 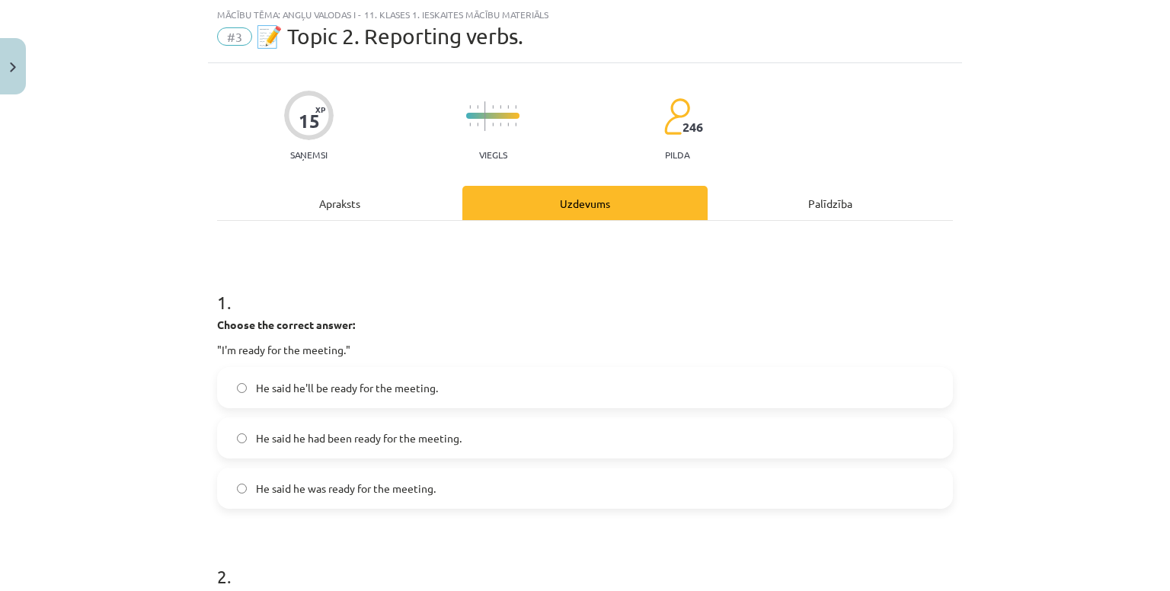 I want to click on span: He said he'll be ready for the meeting., so click(x=347, y=388).